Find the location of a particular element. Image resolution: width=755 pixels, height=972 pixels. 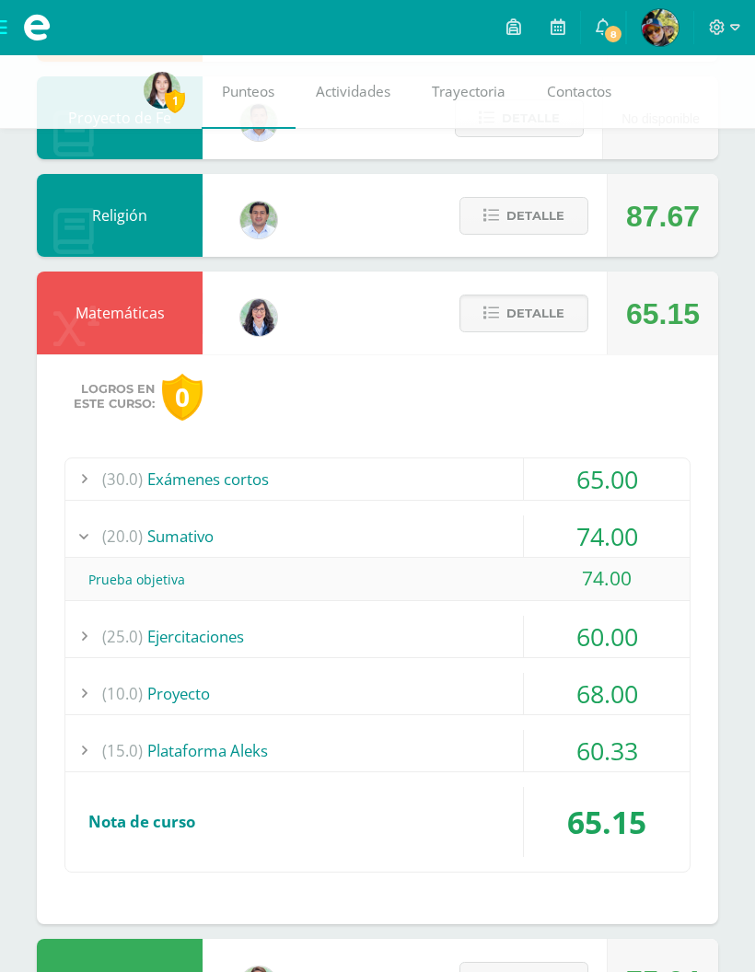

span: Contactos is located at coordinates (579, 91).